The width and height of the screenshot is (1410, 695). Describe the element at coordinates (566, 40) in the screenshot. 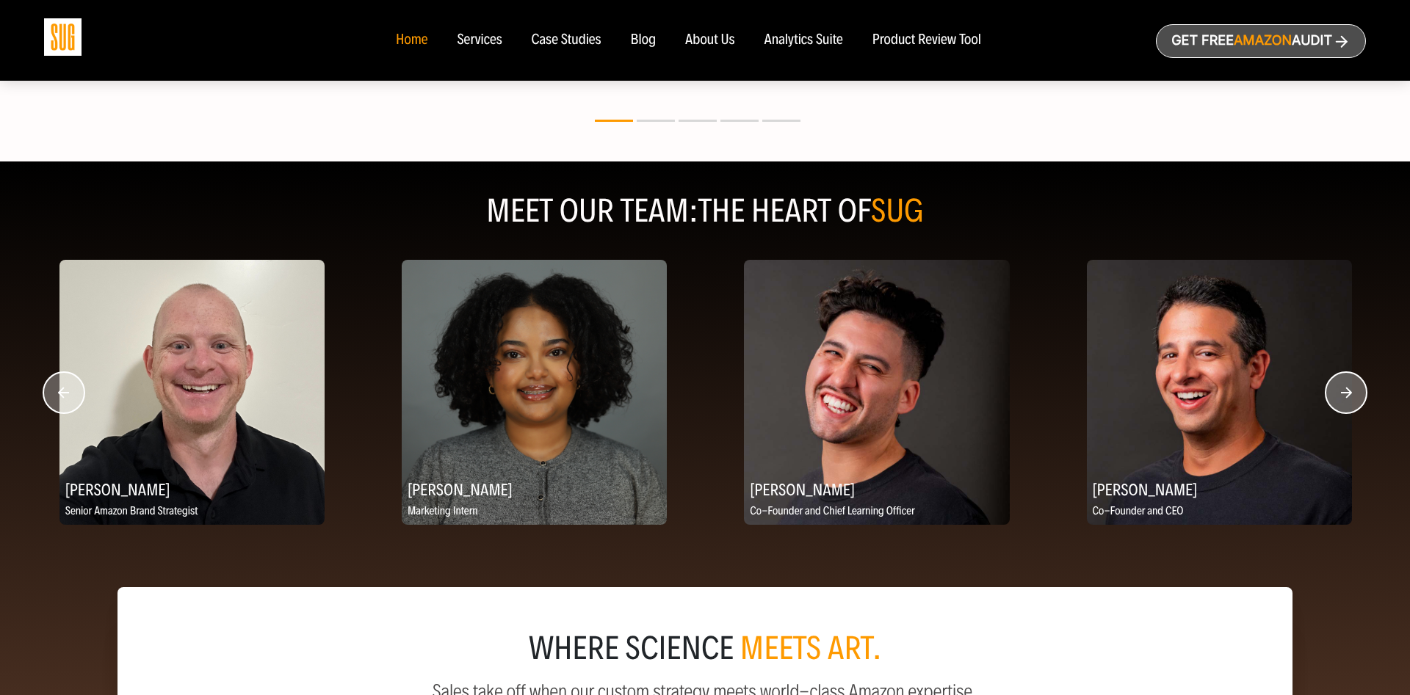

I see `div: Case Studies` at that location.